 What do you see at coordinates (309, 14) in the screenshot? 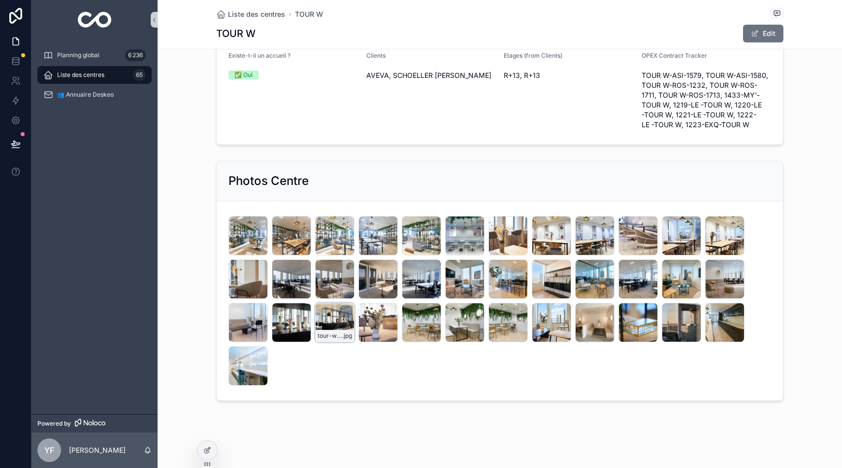
I see `a: TOUR W` at bounding box center [309, 14].